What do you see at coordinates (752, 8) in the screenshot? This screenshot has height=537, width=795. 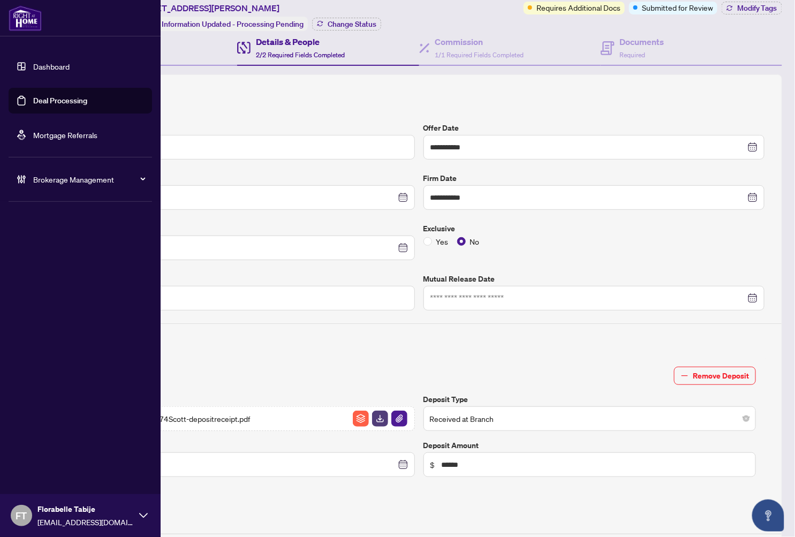 I see `button: Modify Tags` at bounding box center [752, 8].